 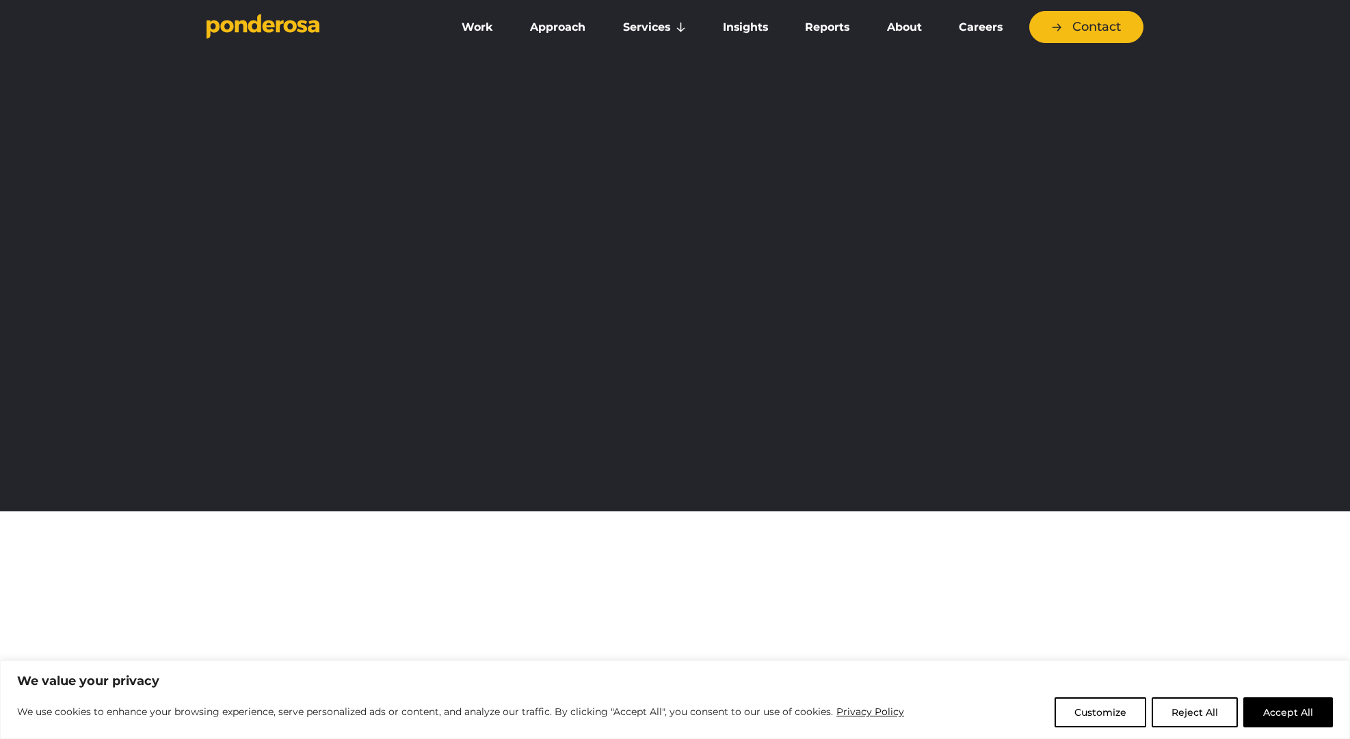 I want to click on a: Reports, so click(x=827, y=27).